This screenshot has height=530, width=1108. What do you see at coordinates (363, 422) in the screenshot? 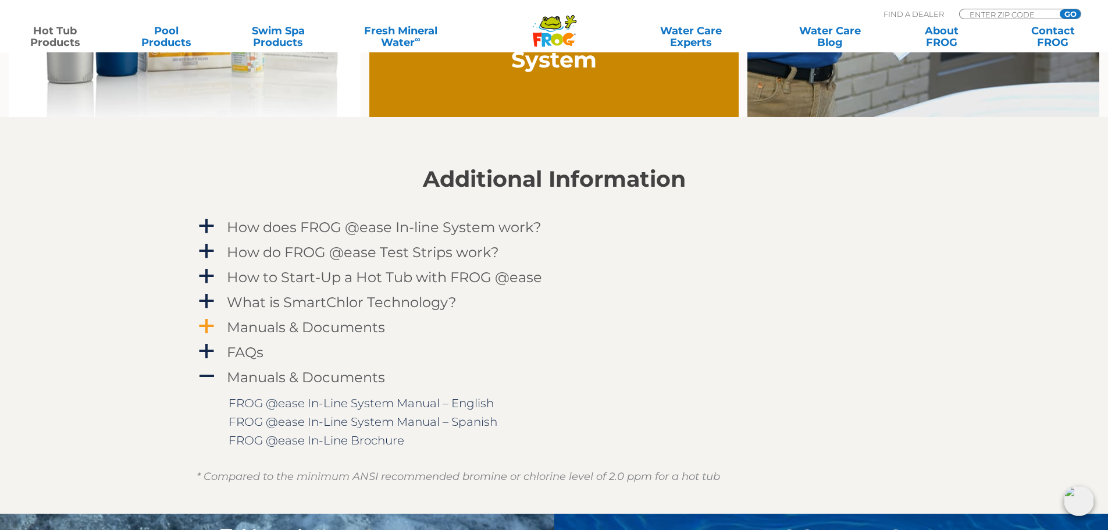
I see `a: FROG @ease In-Line System Manual – Spanish` at bounding box center [363, 422].